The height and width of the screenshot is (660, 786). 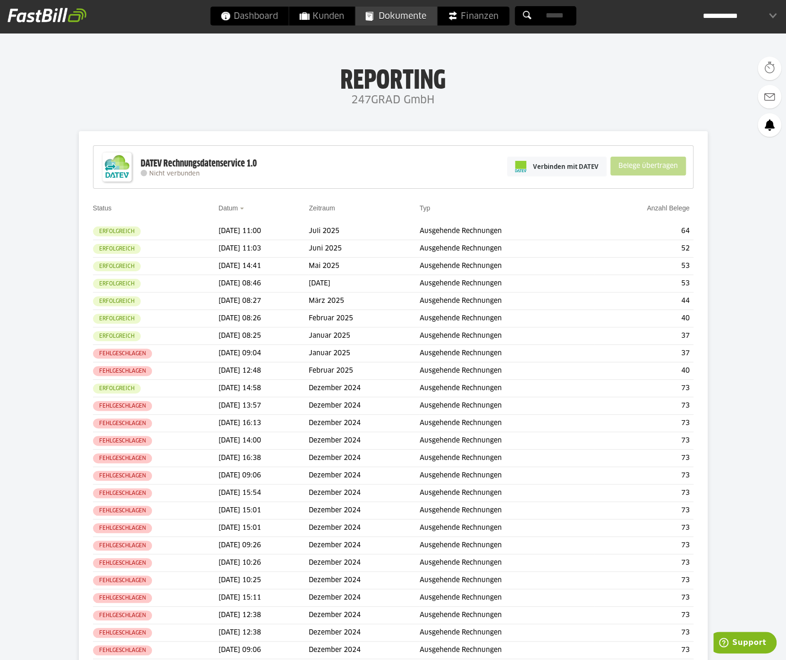 What do you see at coordinates (117, 167) in the screenshot?
I see `img: DATEV-Datenservice Logo` at bounding box center [117, 167].